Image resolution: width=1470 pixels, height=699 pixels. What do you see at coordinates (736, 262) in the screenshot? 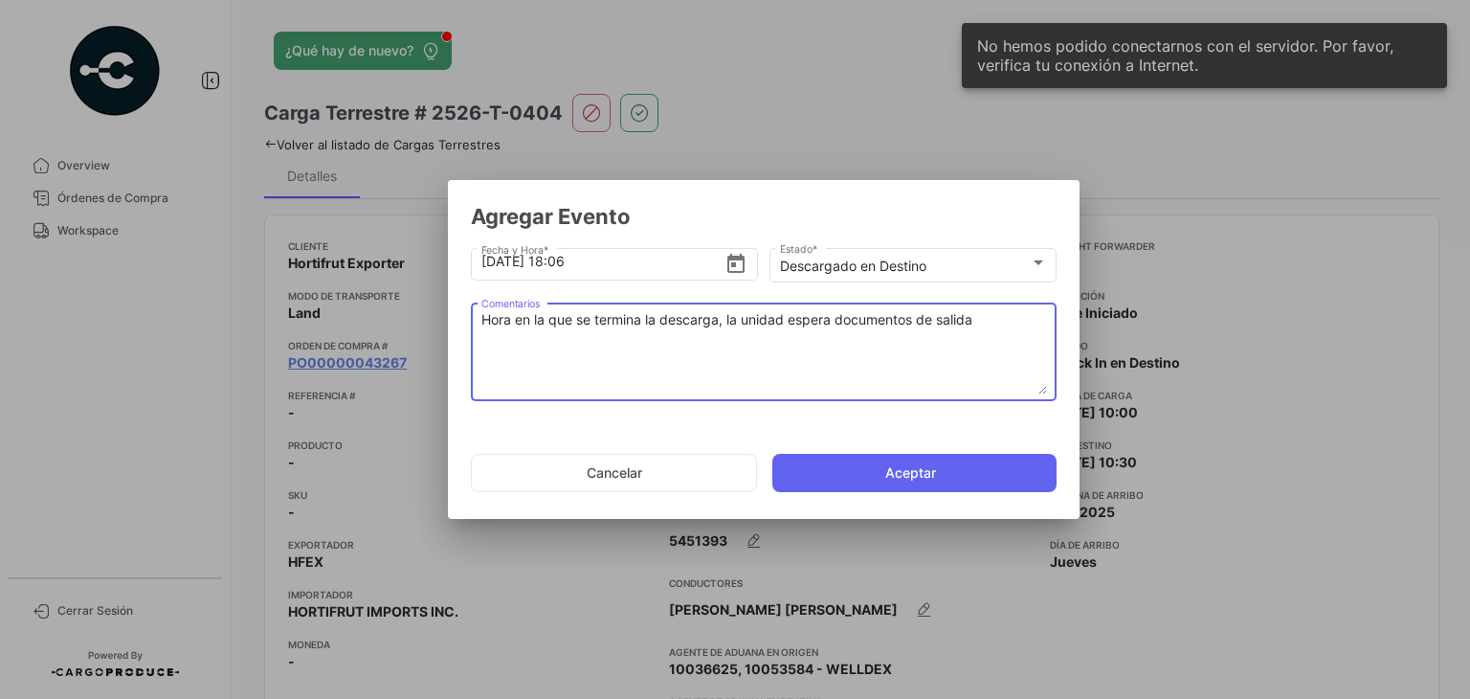
I see `button: Open calendar` at bounding box center [736, 262].